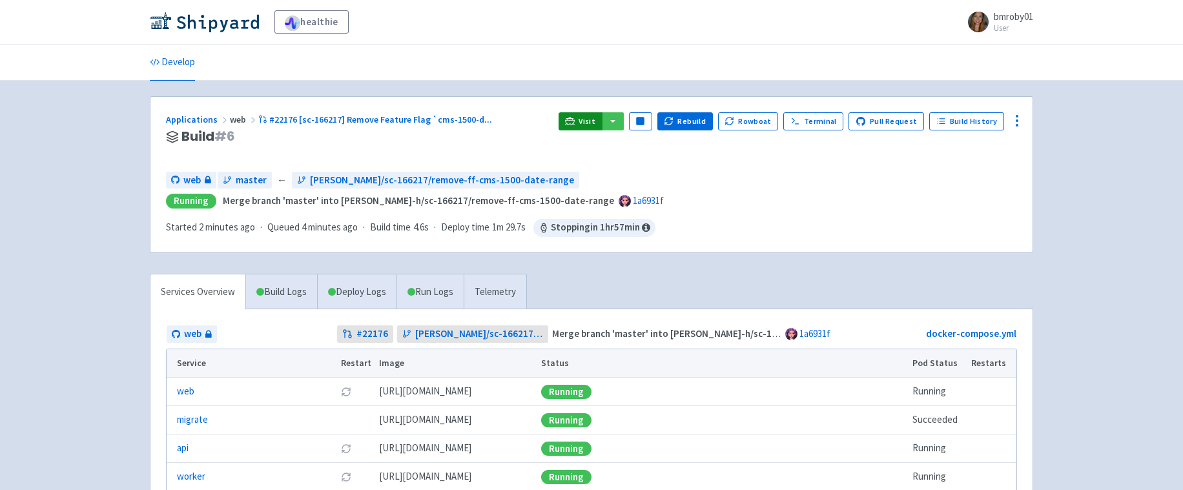 This screenshot has height=490, width=1183. Describe the element at coordinates (172, 63) in the screenshot. I see `a: Develop` at that location.